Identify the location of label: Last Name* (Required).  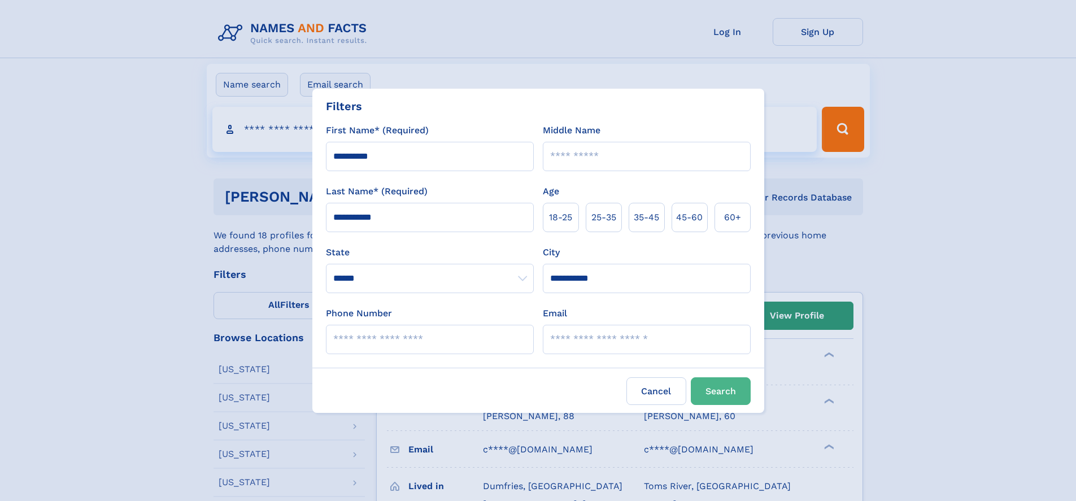
(377, 191).